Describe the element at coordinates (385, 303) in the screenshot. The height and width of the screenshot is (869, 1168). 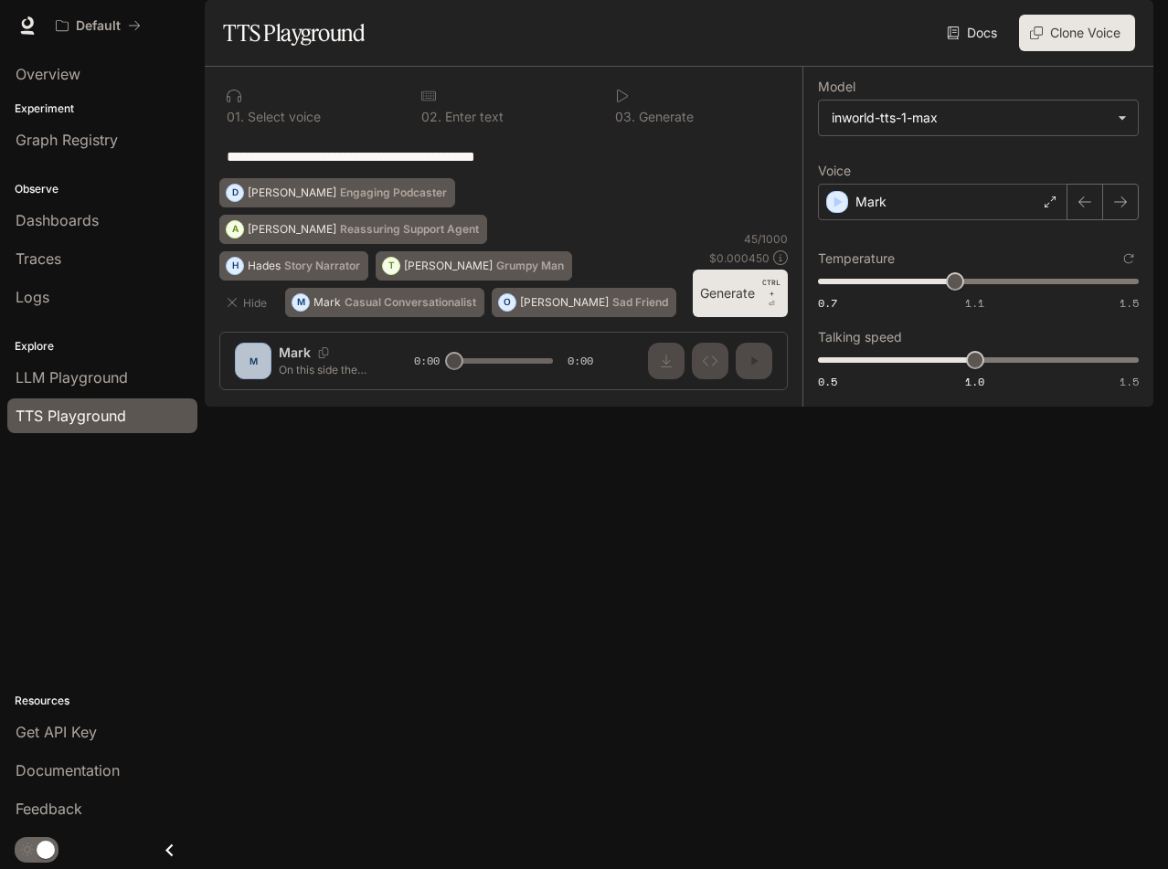
I see `button: MMarkCasual Conversationalist` at that location.